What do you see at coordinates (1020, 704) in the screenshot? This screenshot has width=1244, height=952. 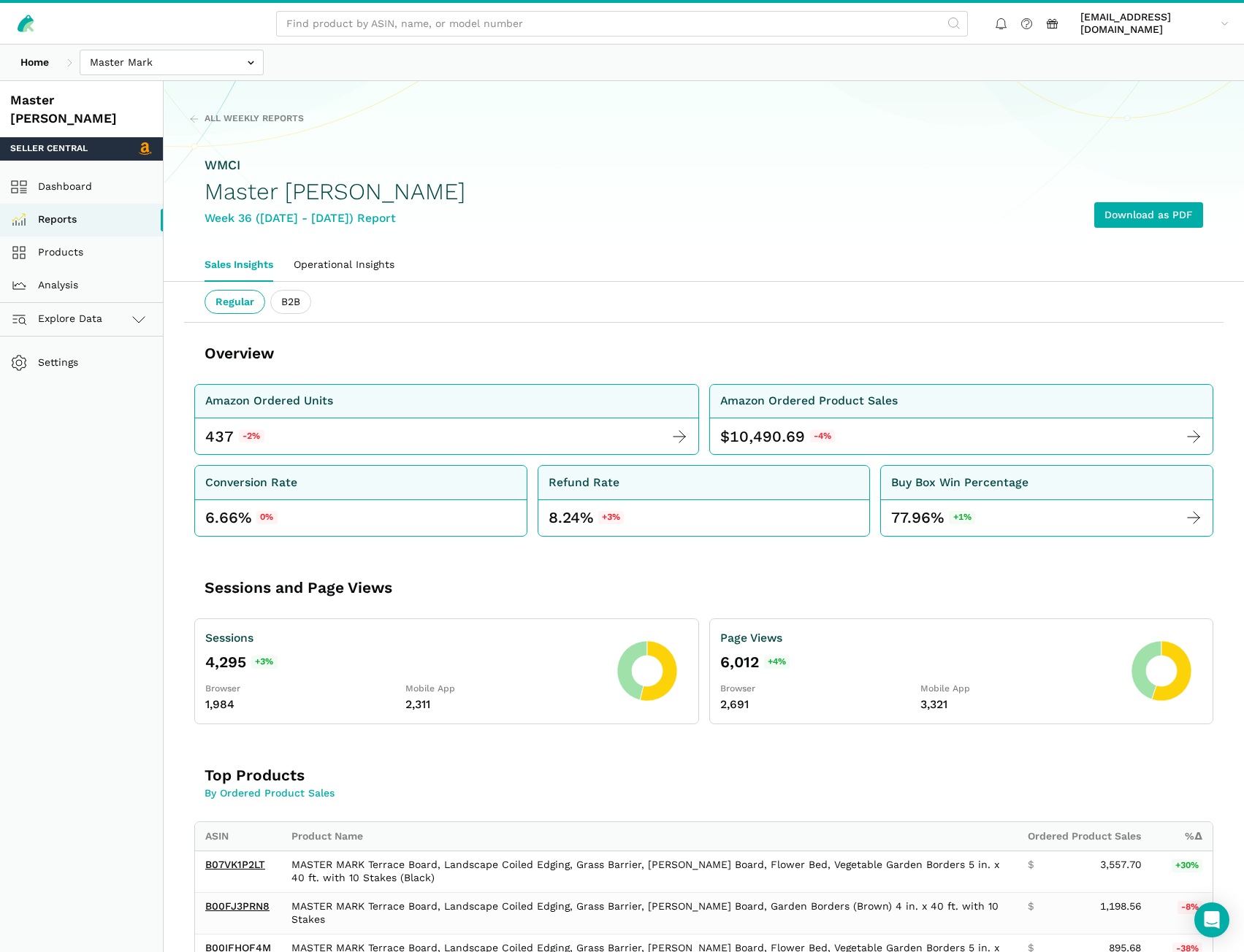 I see `div: 3,321` at bounding box center [1020, 704].